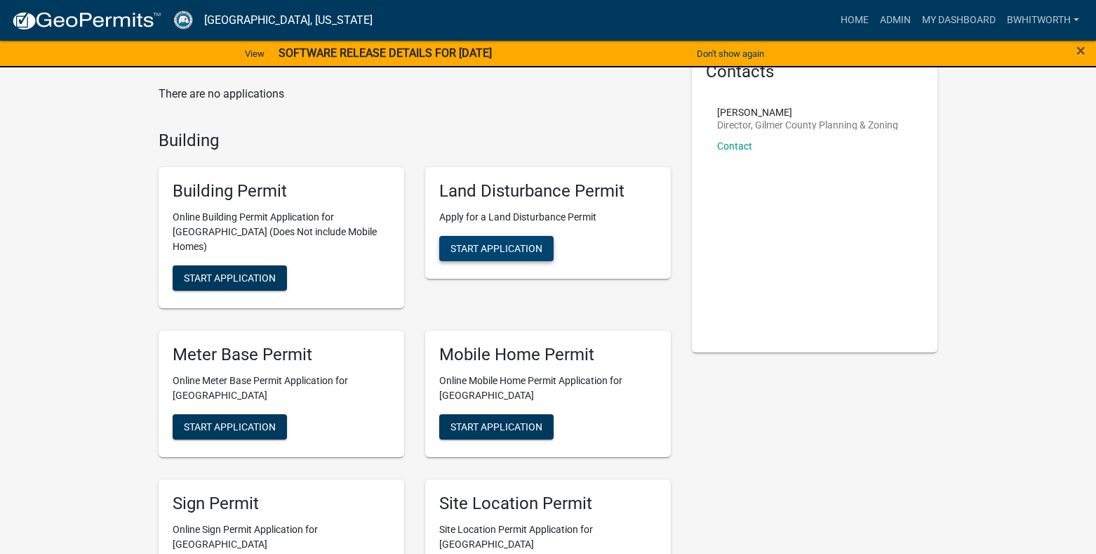 The width and height of the screenshot is (1096, 554). Describe the element at coordinates (731, 53) in the screenshot. I see `button: Don't show again` at that location.